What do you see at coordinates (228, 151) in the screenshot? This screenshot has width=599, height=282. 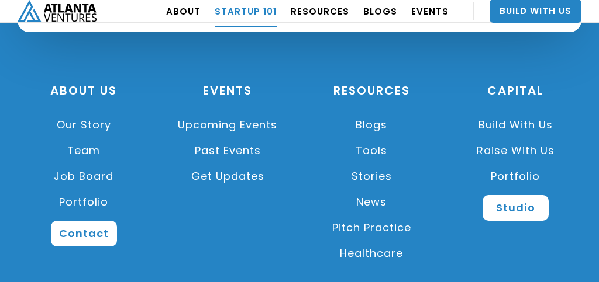 I see `a: Past Events` at bounding box center [228, 151].